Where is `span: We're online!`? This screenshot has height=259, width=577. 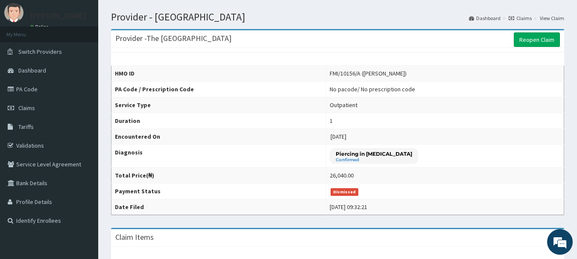
span: We're online! is located at coordinates (84, 119).